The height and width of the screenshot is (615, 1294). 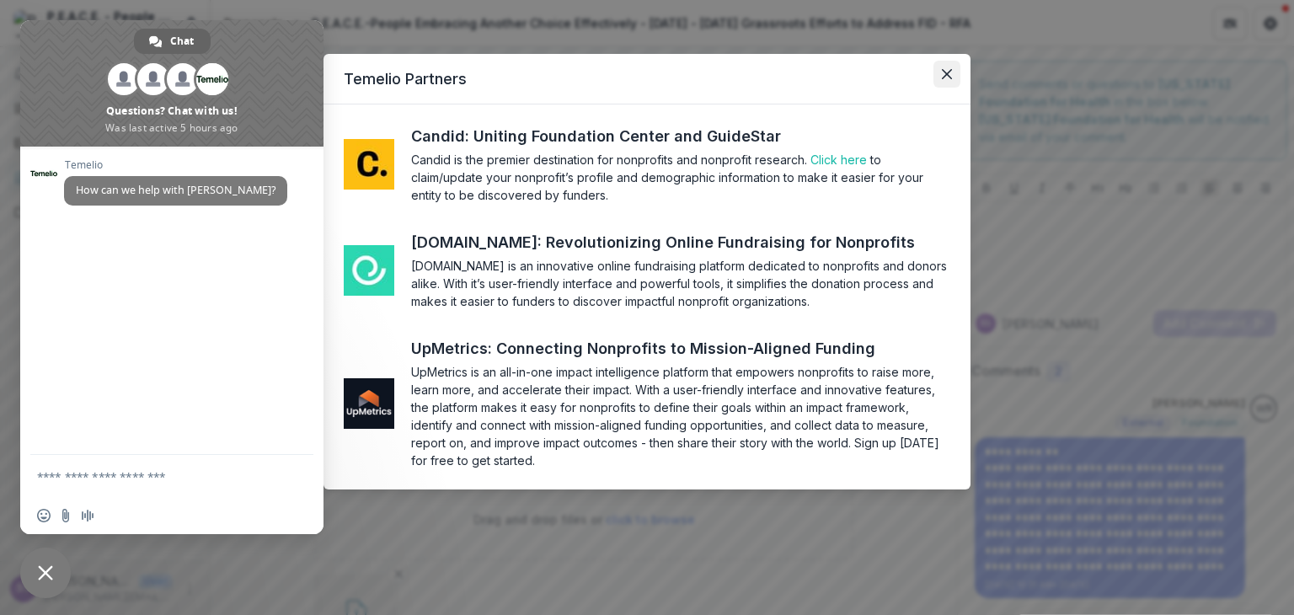 What do you see at coordinates (66, 515) in the screenshot?
I see `span: Send a file` at bounding box center [66, 515].